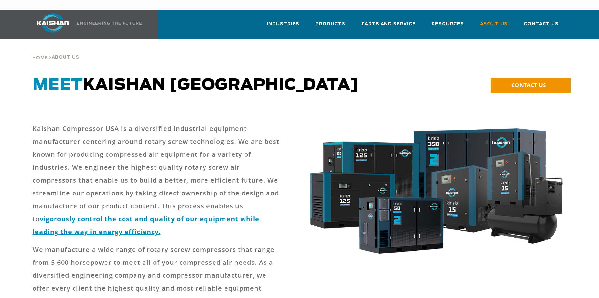  I want to click on a: Industries, so click(283, 26).